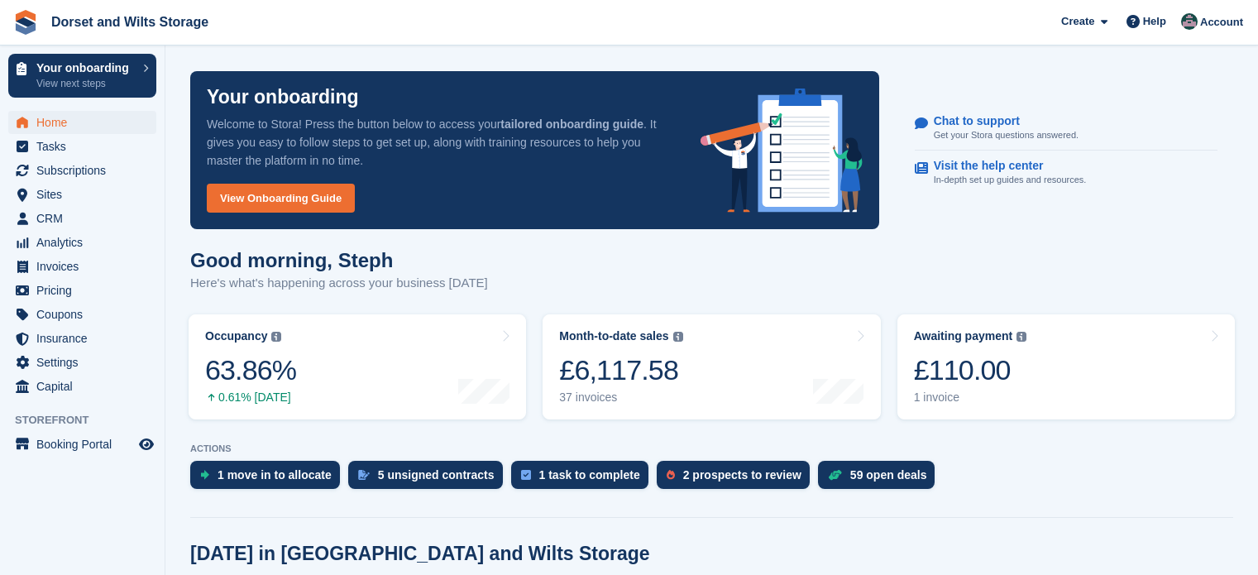 Image resolution: width=1258 pixels, height=575 pixels. Describe the element at coordinates (236, 336) in the screenshot. I see `div: Occupancy` at that location.